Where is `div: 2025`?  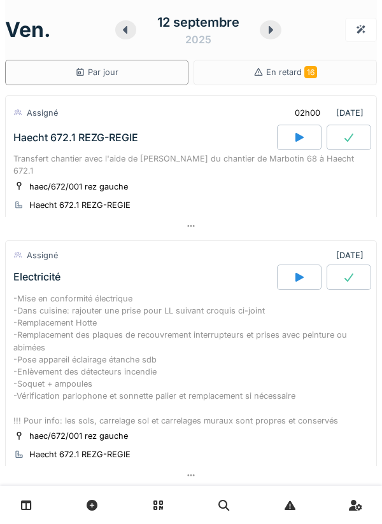 div: 2025 is located at coordinates (198, 39).